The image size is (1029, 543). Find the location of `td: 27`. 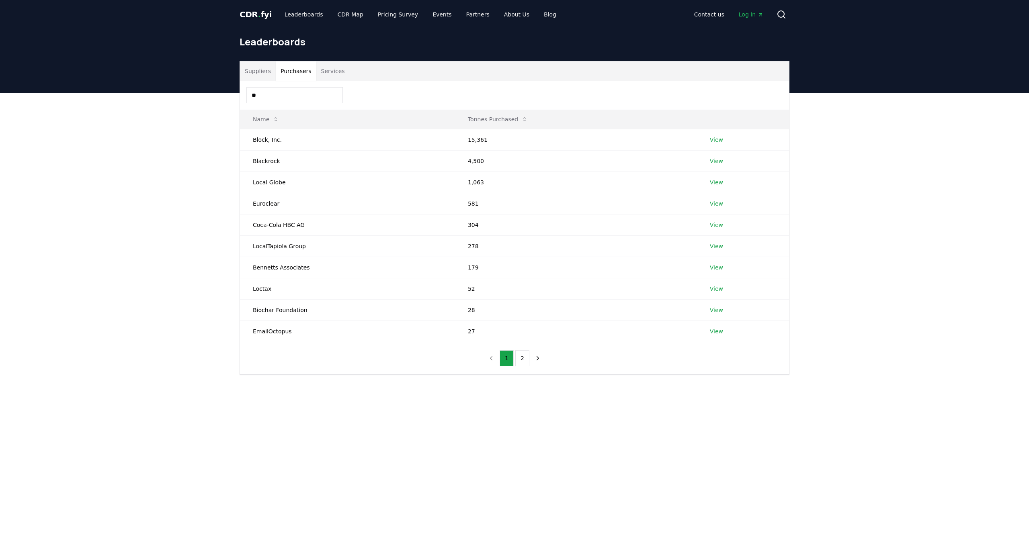

td: 27 is located at coordinates (576, 331).